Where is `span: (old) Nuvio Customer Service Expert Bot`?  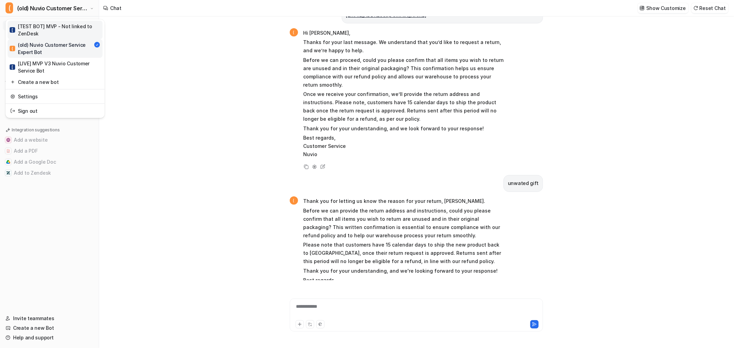
span: (old) Nuvio Customer Service Expert Bot is located at coordinates (53, 8).